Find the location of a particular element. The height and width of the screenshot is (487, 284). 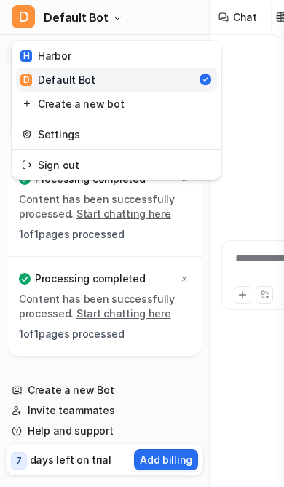

a: Sign out is located at coordinates (116, 165).